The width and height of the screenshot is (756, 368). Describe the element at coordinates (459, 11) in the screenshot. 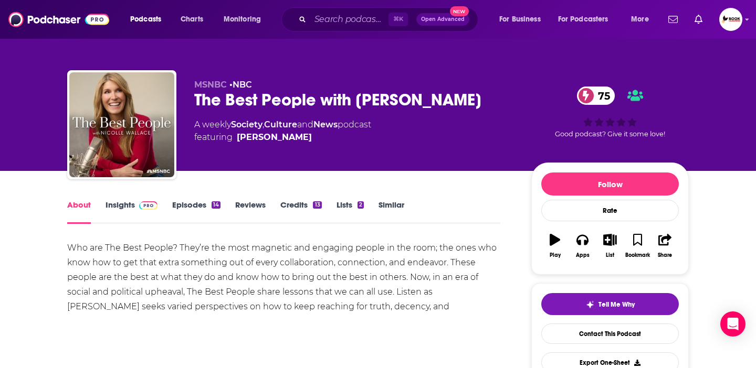

I see `span: New` at that location.